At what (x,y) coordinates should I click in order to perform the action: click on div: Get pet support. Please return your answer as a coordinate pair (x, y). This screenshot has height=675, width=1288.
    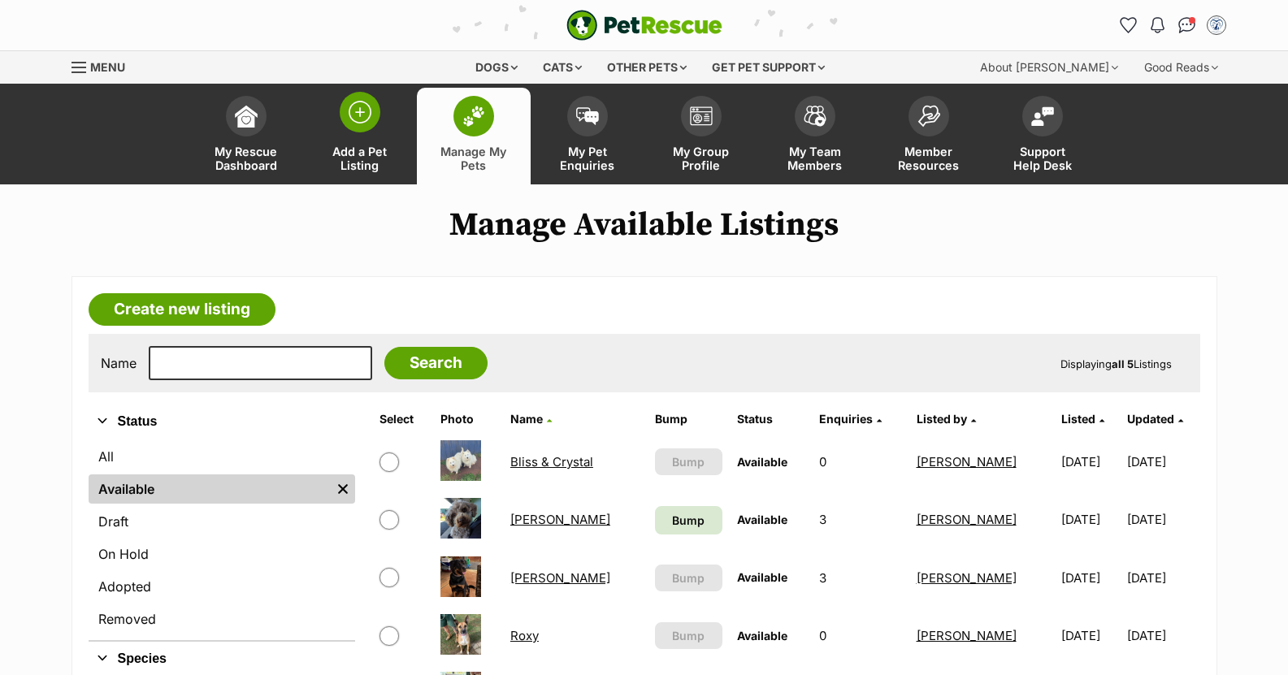
    Looking at the image, I should click on (768, 67).